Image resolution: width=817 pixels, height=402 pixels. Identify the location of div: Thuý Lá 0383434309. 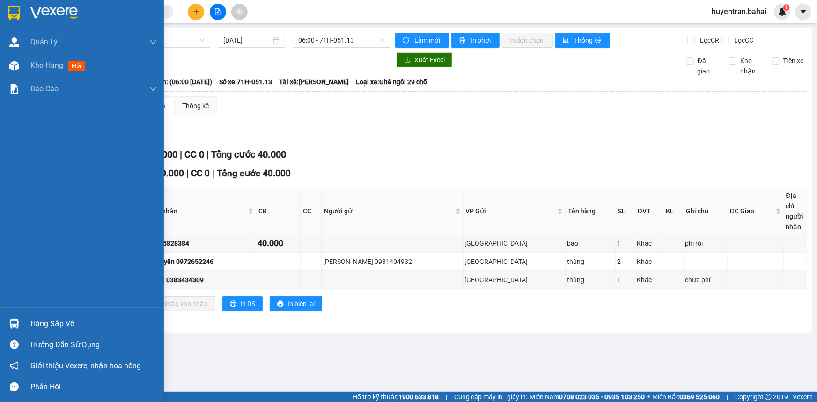
(198, 280).